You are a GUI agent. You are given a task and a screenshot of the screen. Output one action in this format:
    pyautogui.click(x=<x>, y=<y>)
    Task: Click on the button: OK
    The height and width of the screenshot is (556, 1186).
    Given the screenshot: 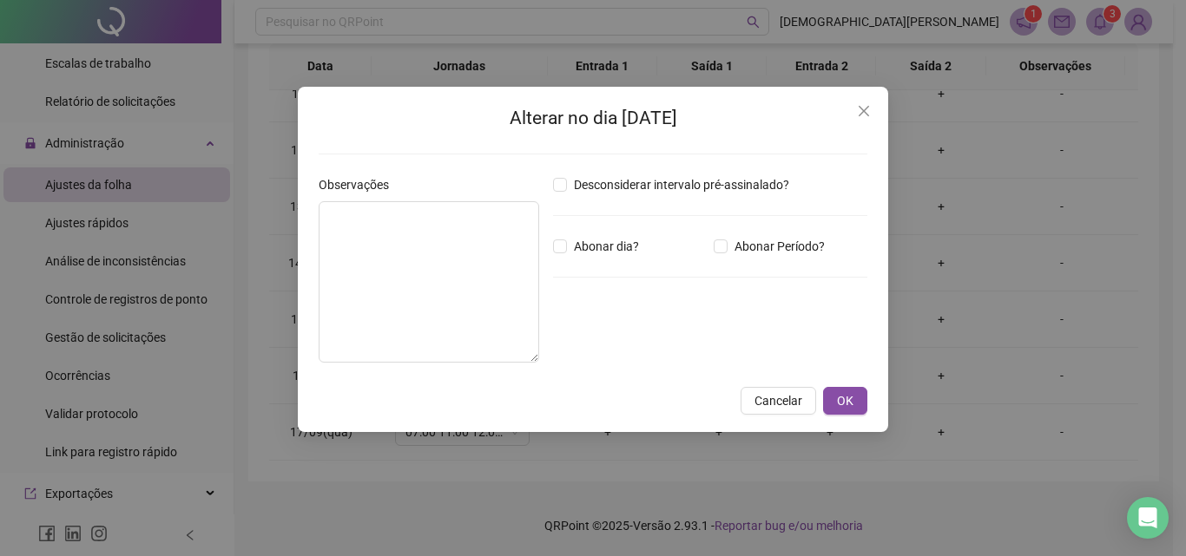 What is the action you would take?
    pyautogui.click(x=844, y=401)
    